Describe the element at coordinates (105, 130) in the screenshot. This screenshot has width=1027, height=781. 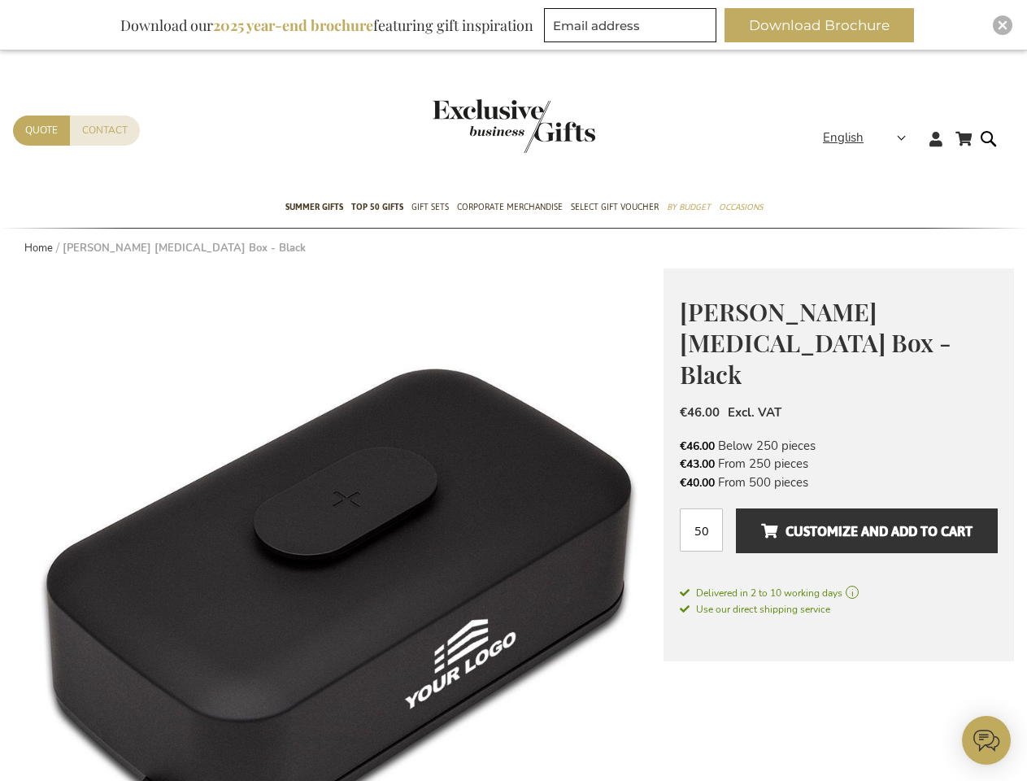
I see `a: Contact` at that location.